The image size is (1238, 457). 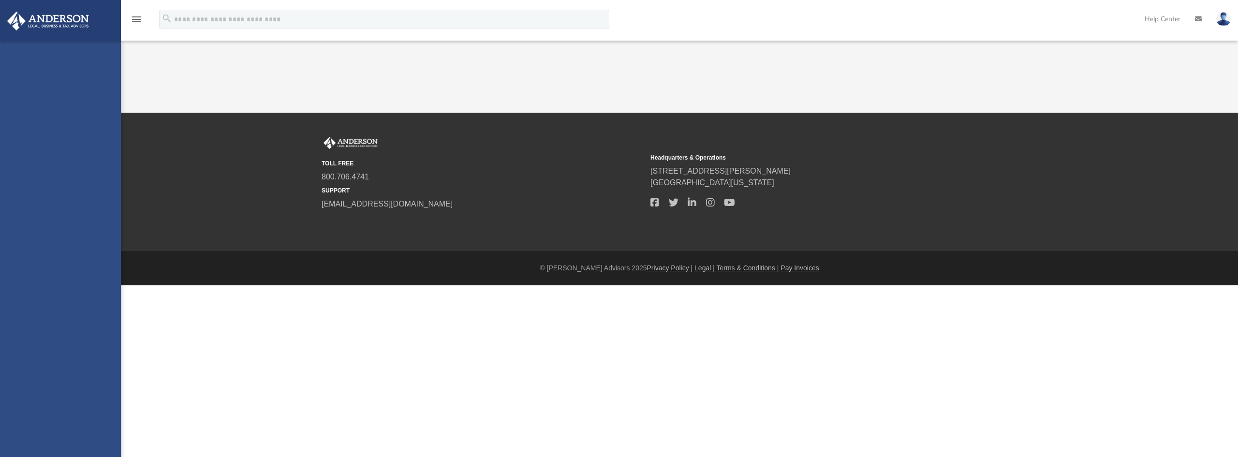 I want to click on i: menu, so click(x=136, y=19).